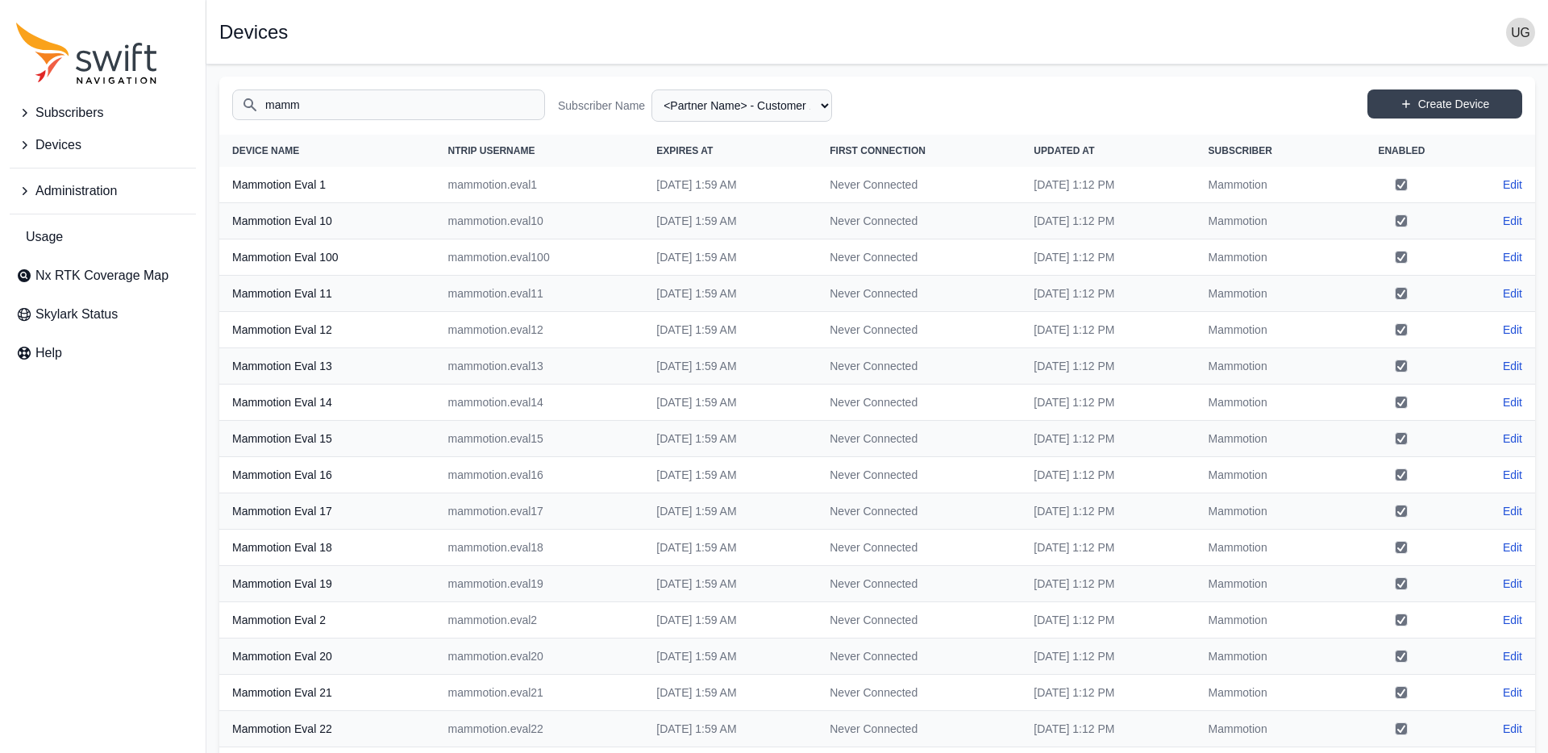  What do you see at coordinates (253, 32) in the screenshot?
I see `h1: Devices` at bounding box center [253, 32].